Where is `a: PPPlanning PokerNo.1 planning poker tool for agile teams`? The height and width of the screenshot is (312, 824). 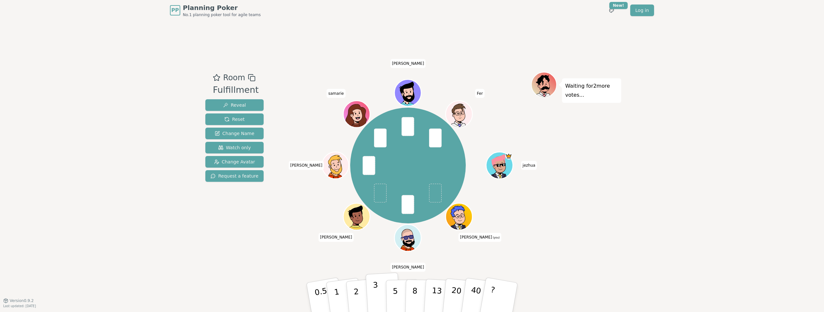 a: PPPlanning PokerNo.1 planning poker tool for agile teams is located at coordinates (215, 10).